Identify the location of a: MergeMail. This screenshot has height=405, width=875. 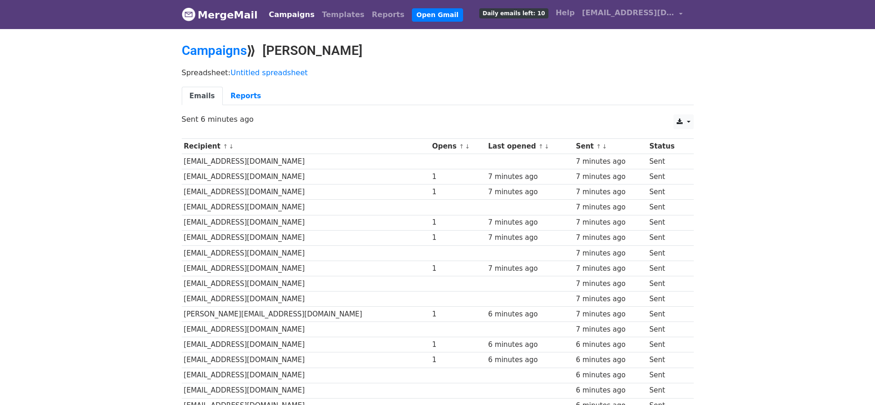
(219, 15).